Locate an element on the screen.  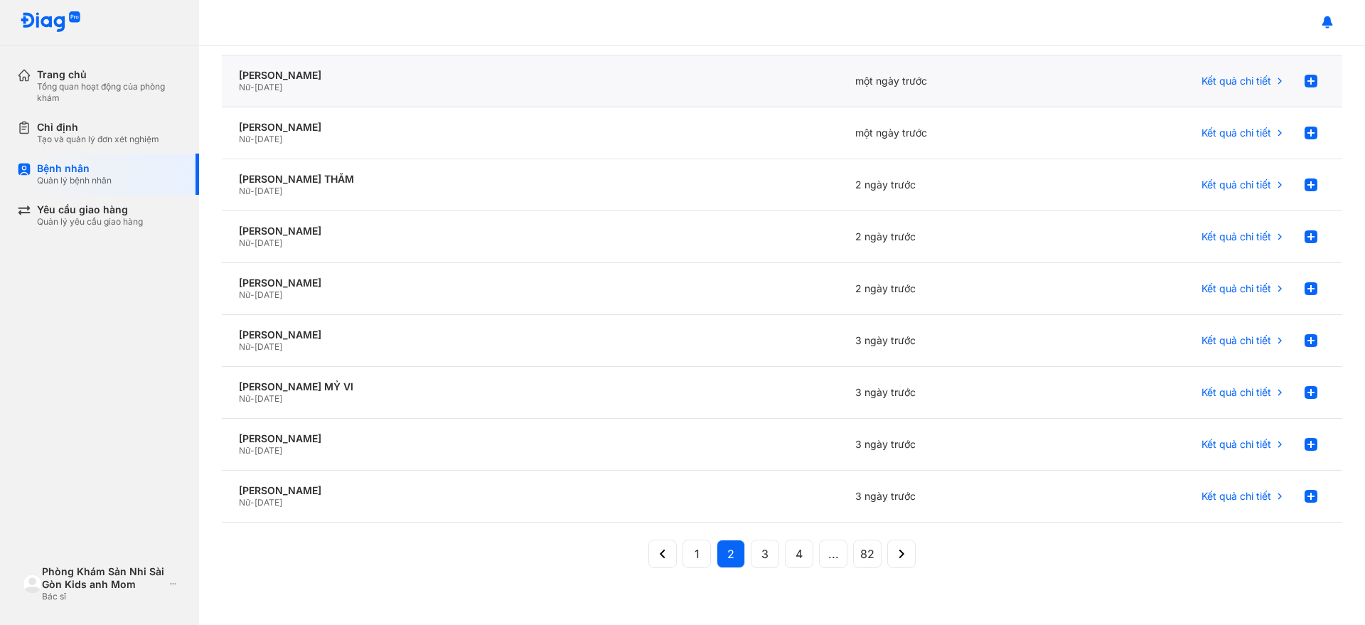
span: 4 is located at coordinates (799, 554).